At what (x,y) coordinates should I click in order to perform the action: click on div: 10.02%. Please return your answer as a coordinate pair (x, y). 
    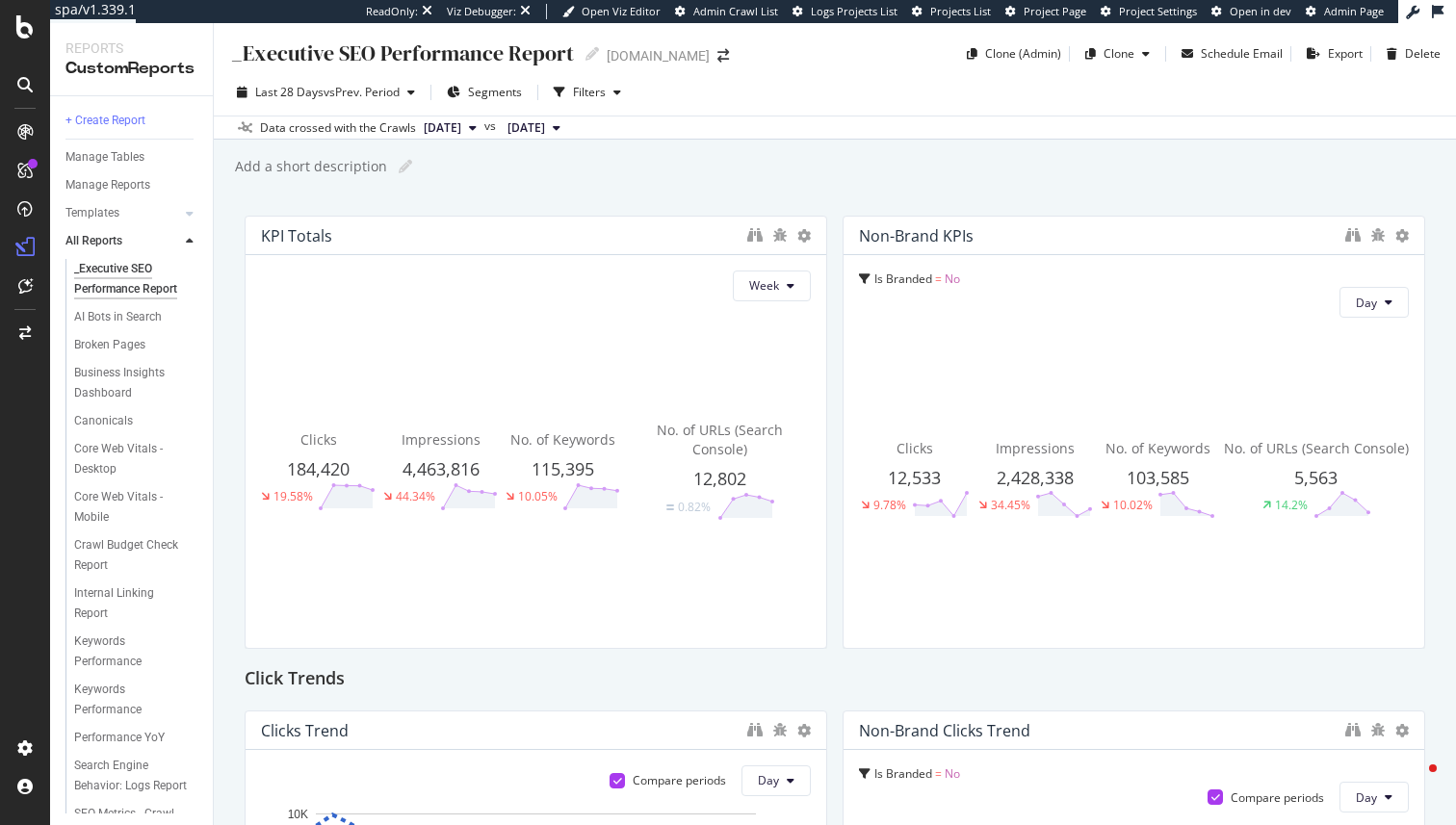
    Looking at the image, I should click on (1132, 505).